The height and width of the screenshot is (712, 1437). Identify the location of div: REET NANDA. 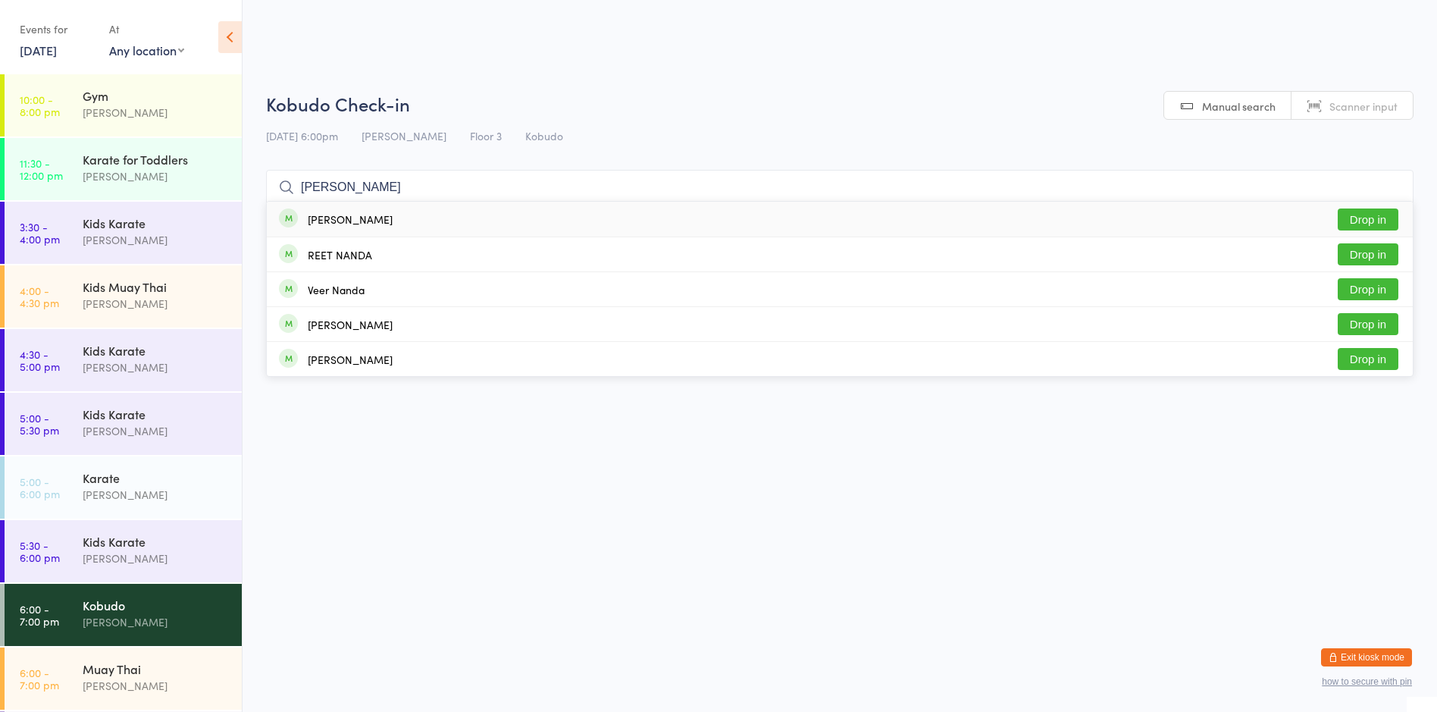
(340, 255).